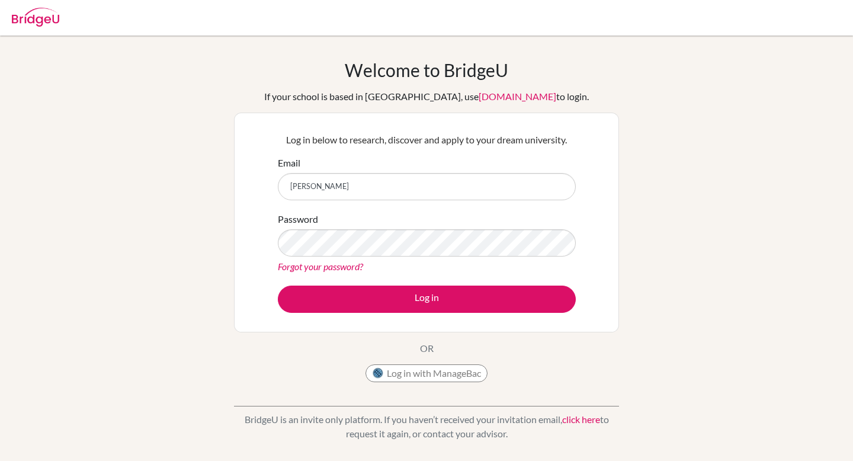  I want to click on p: BridgeU is an invite only platform. If you haven’t received your invitation email, to request it ..., so click(427, 427).